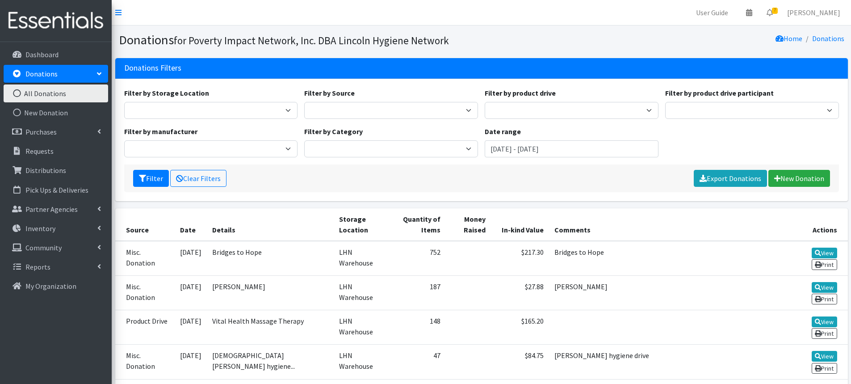 The image size is (851, 384). Describe the element at coordinates (418, 292) in the screenshot. I see `td: 187` at that location.